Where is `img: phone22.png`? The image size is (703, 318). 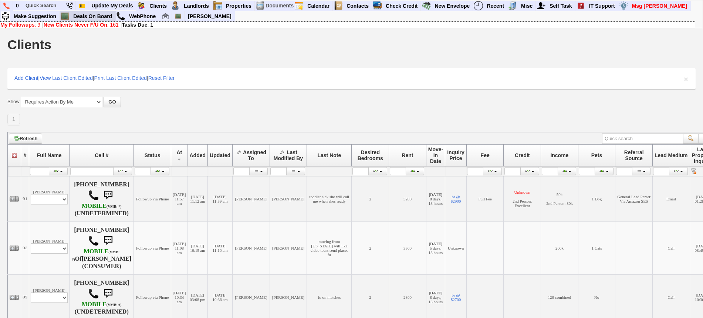
img: phone22.png is located at coordinates (69, 6).